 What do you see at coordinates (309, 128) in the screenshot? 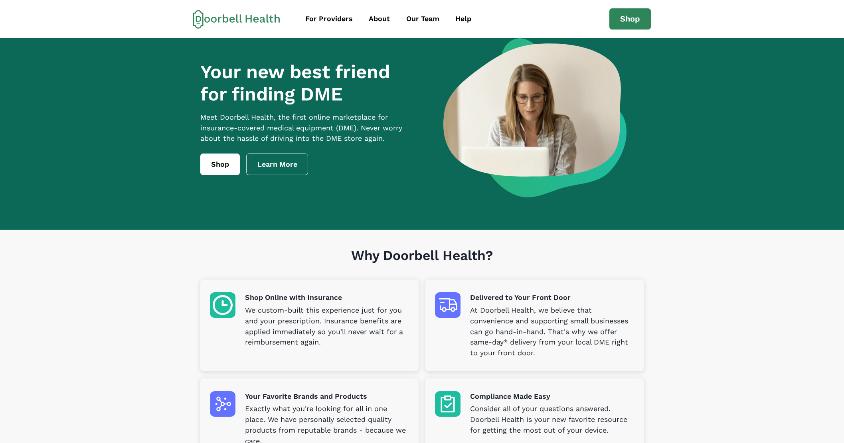
I see `p: Meet Doorbell Health, the first online marketplace for insurance-covered medical equipment (DME)....` at bounding box center [309, 128].